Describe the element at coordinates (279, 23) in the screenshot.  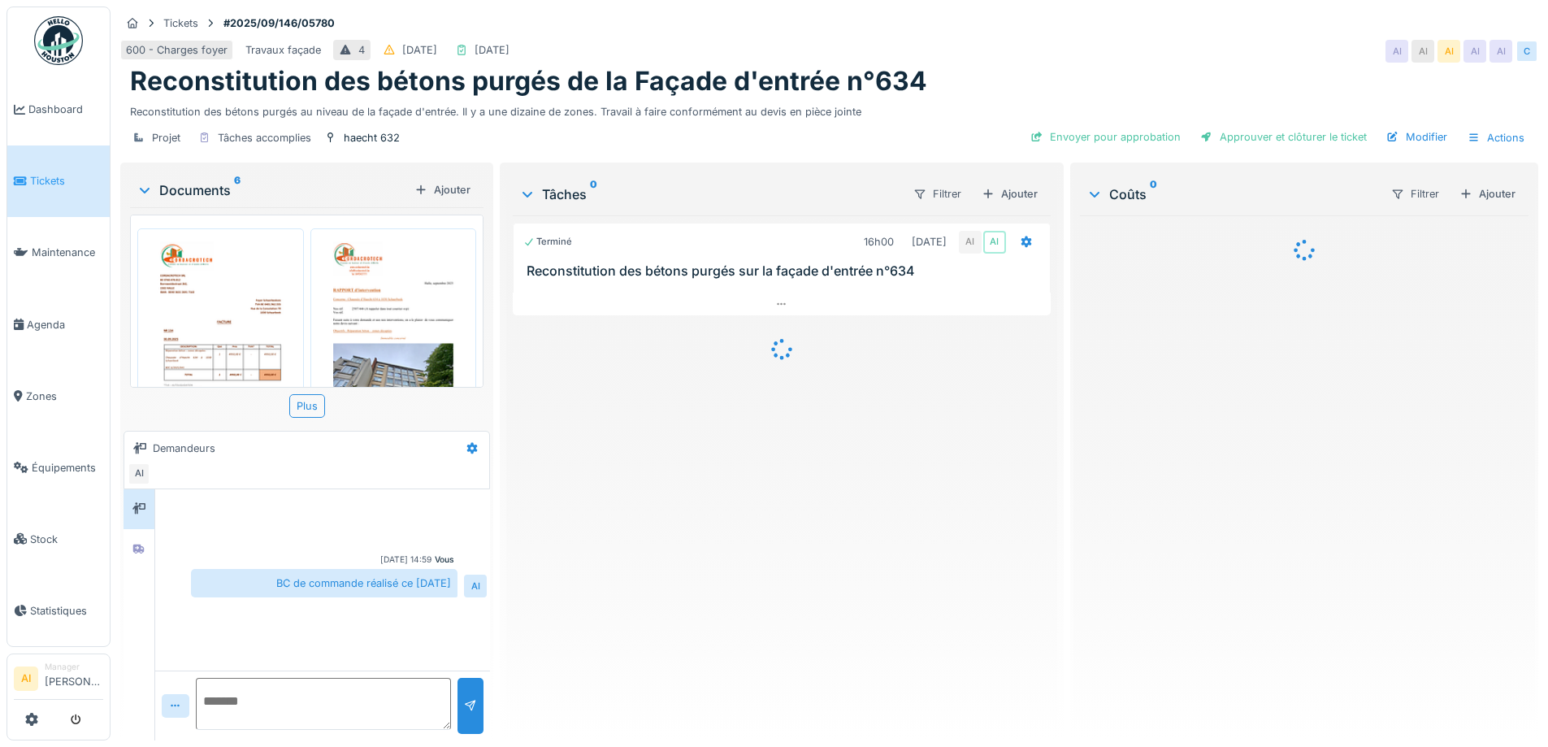
I see `strong: #2025/09/146/05780` at that location.